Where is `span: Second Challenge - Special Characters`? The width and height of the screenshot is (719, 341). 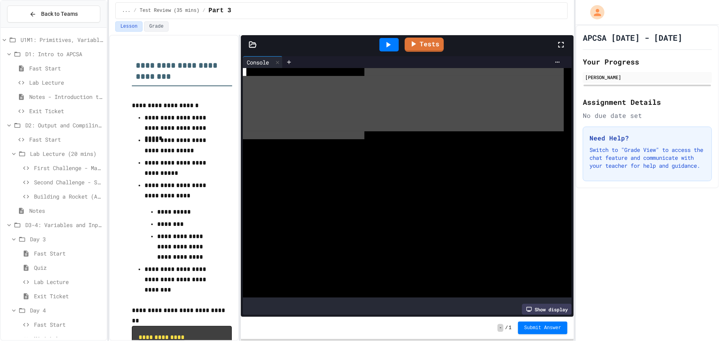
span: Second Challenge - Special Characters is located at coordinates (69, 182).